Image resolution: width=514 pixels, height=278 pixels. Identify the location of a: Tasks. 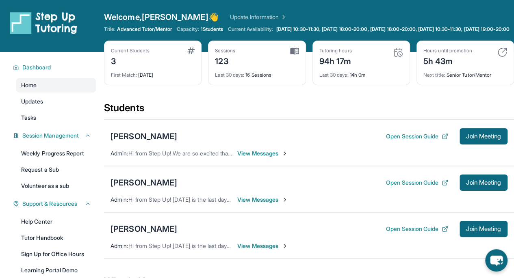
(56, 118).